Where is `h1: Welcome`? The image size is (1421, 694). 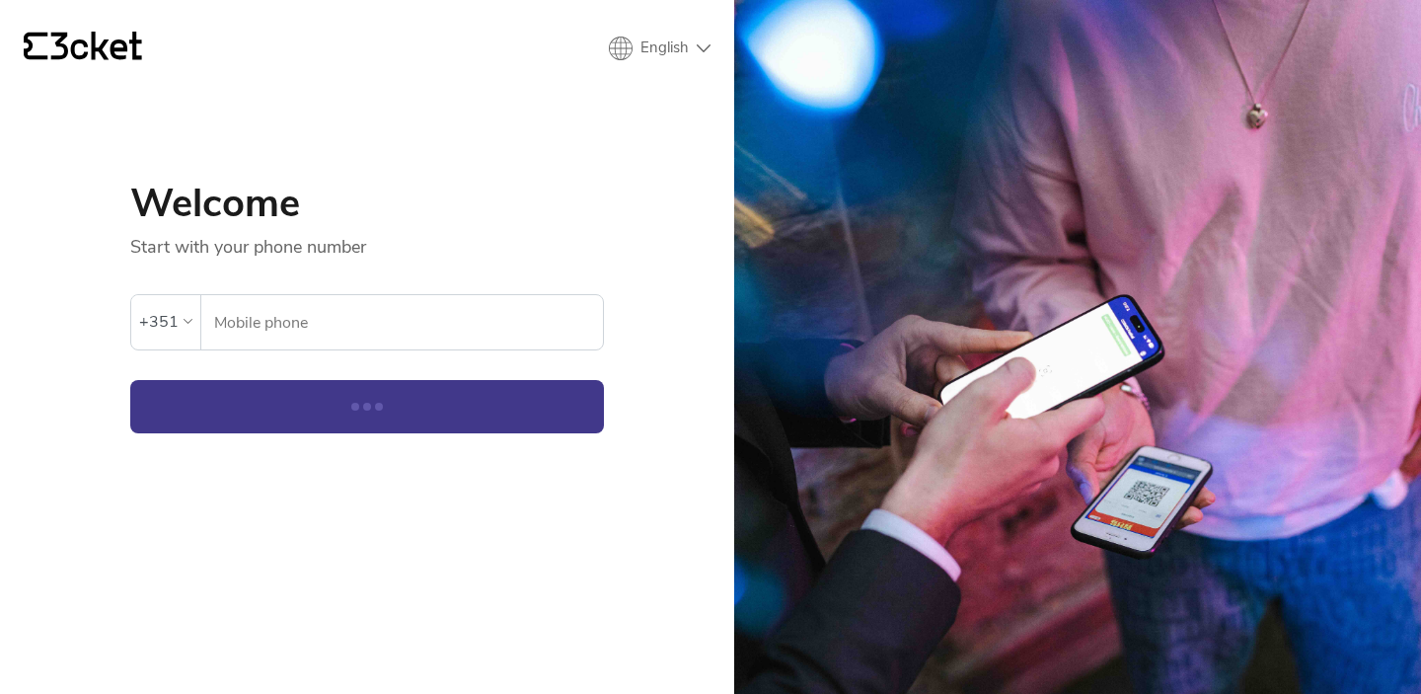
h1: Welcome is located at coordinates (367, 203).